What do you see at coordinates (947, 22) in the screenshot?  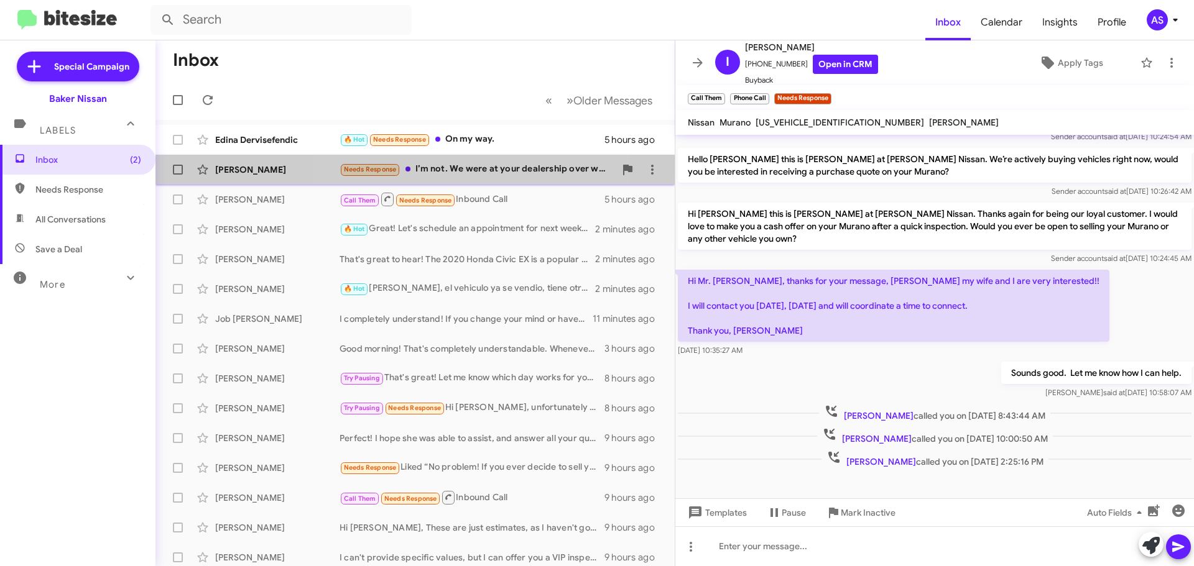 I see `a: Inbox` at bounding box center [947, 22].